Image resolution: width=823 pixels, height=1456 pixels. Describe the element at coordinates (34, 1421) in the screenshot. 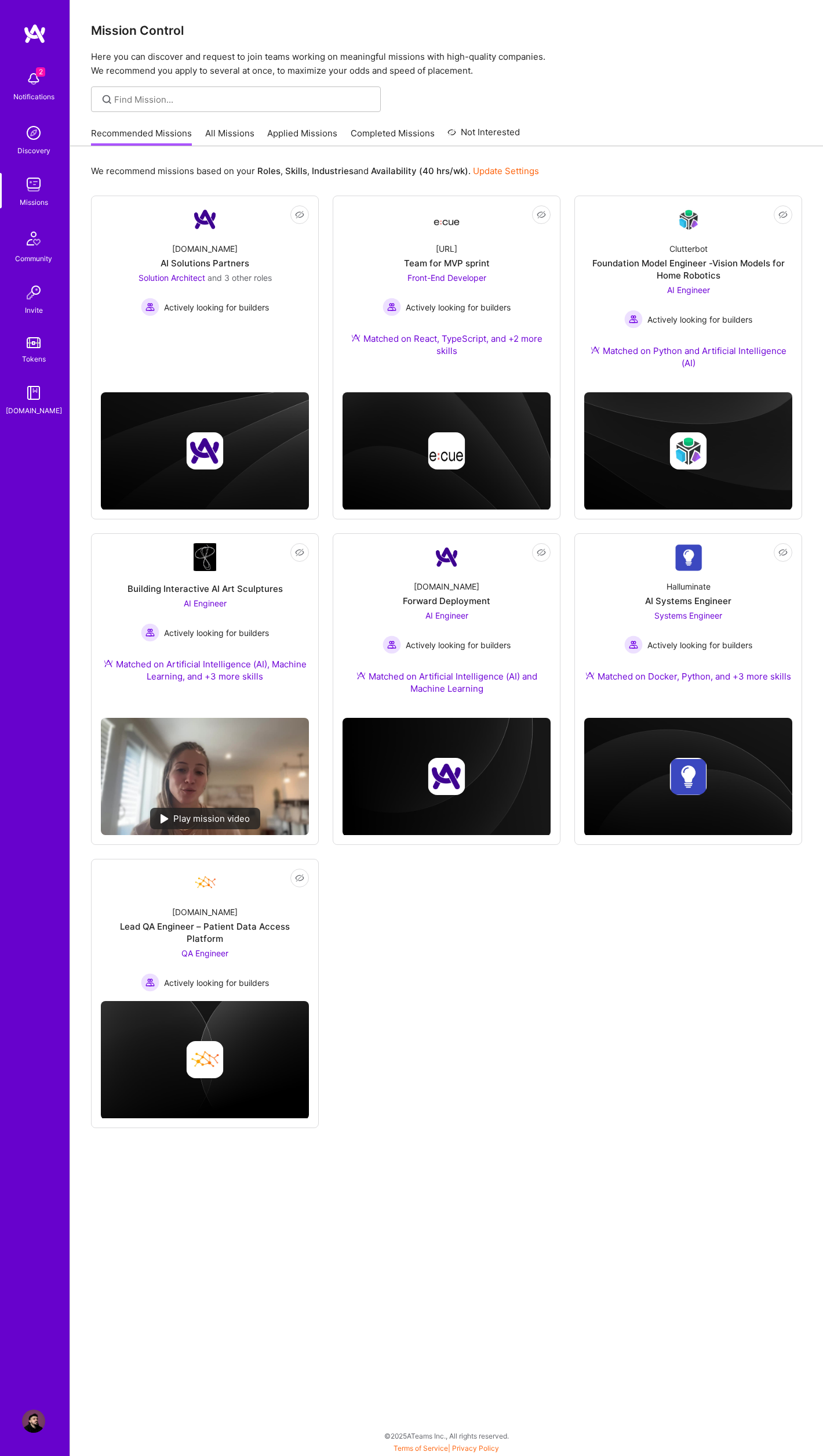

I see `a: User Avatar` at that location.